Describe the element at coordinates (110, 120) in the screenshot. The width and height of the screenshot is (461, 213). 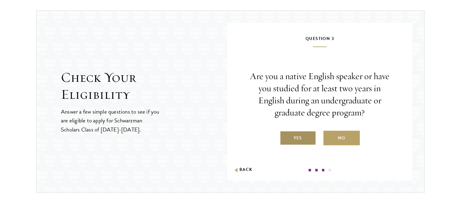
I see `p: Answer a few simple questions to see if you are eligible to apply for Schwarzman Scholars Class o...` at that location.